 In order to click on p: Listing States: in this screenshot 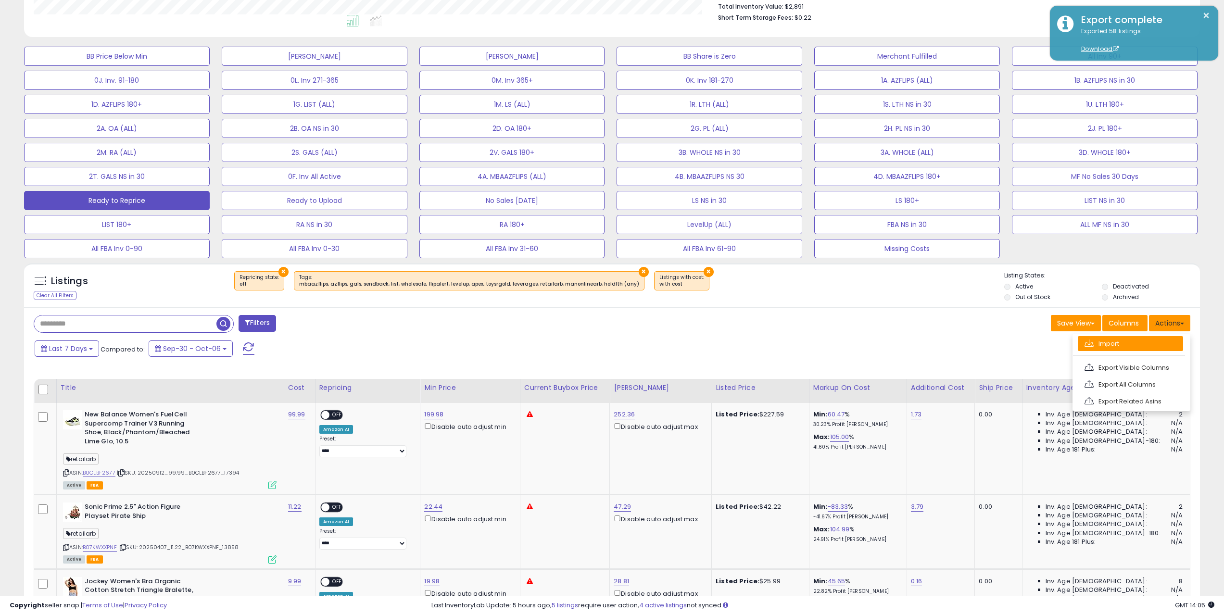, I will do `click(1102, 276)`.